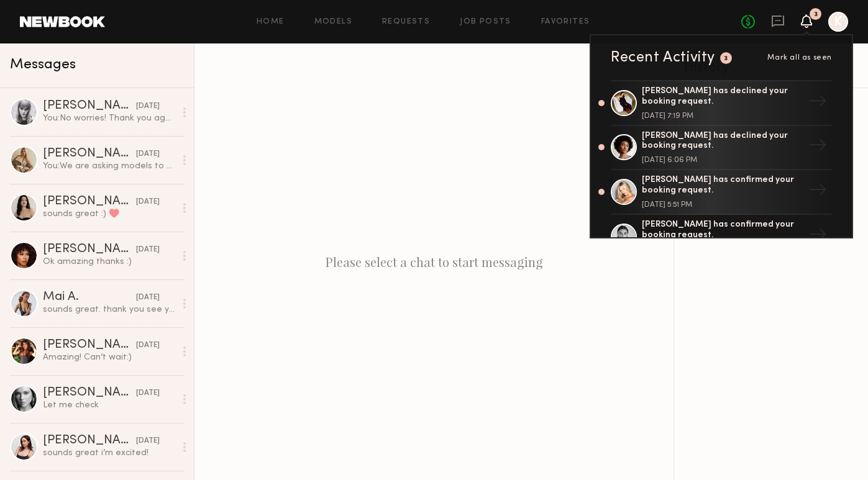 The width and height of the screenshot is (868, 480). Describe the element at coordinates (663, 58) in the screenshot. I see `div: Recent Activity` at that location.